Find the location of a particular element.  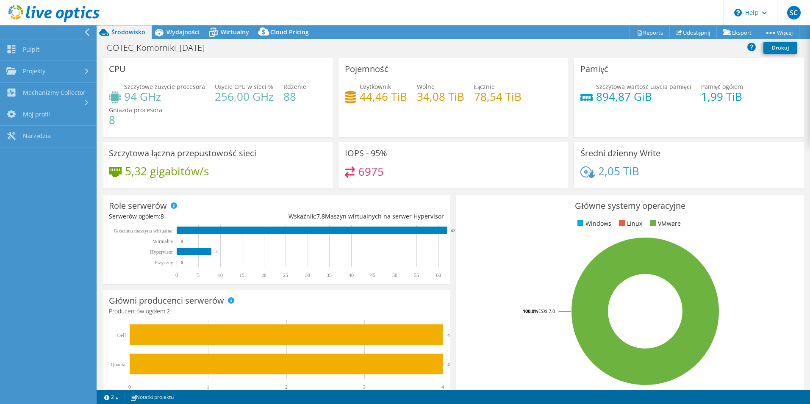

text: 20 is located at coordinates (264, 275).